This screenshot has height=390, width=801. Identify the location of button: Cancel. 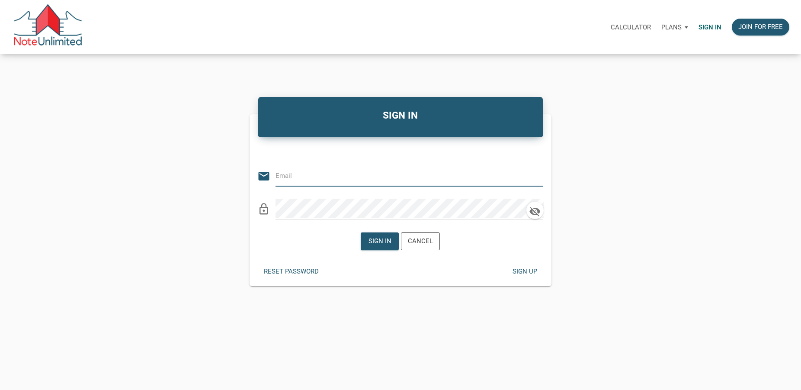
(420, 241).